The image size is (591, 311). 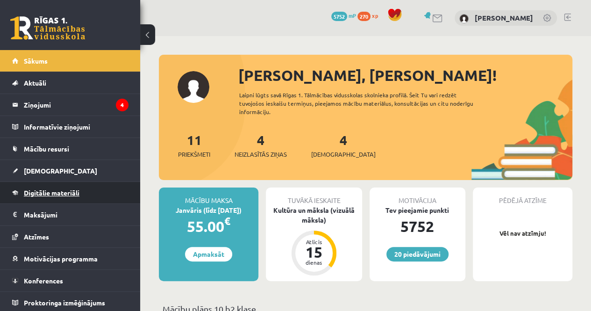 What do you see at coordinates (70, 280) in the screenshot?
I see `a: Konferences` at bounding box center [70, 280].